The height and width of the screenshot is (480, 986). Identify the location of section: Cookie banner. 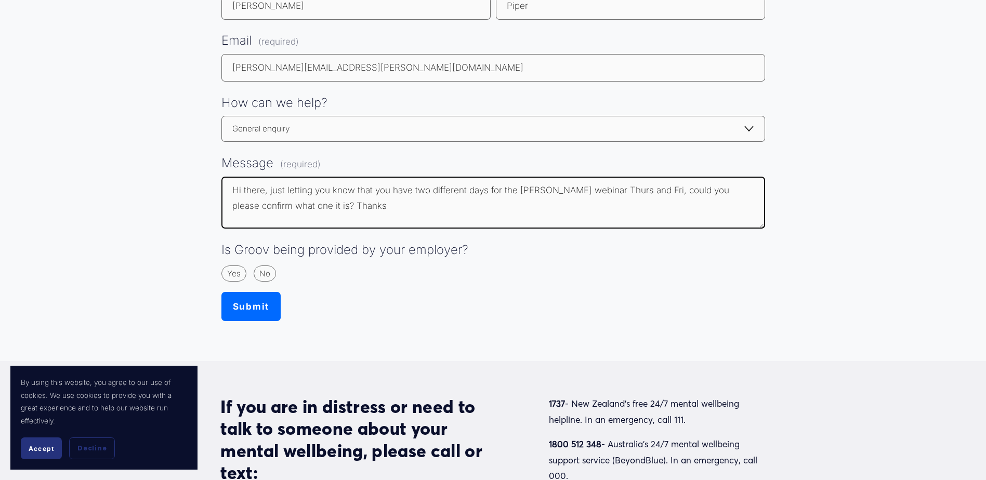
(104, 418).